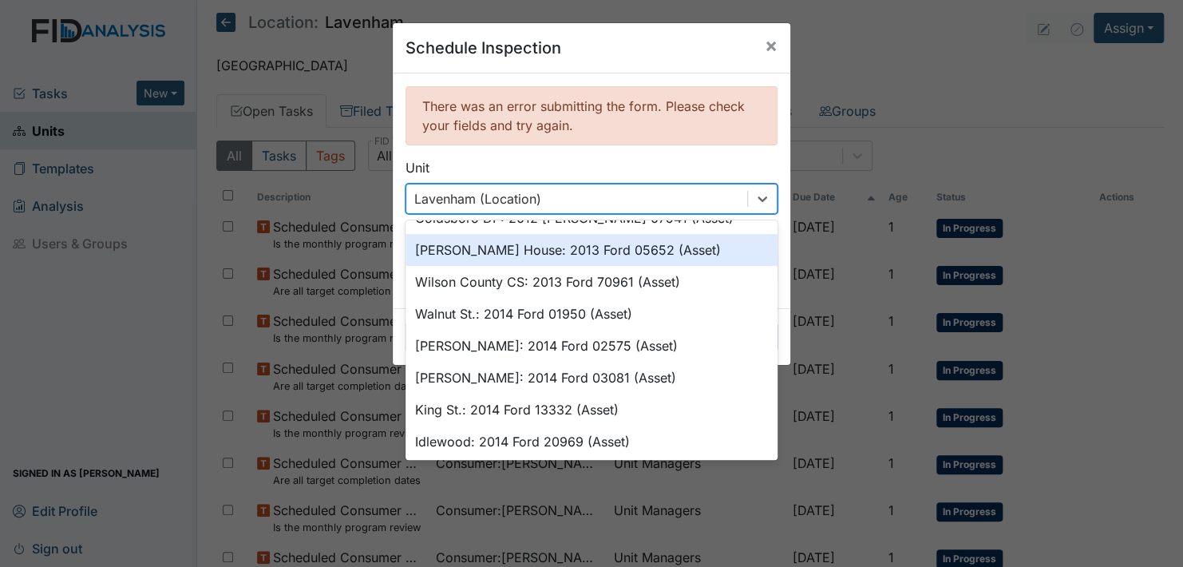 Image resolution: width=1183 pixels, height=567 pixels. I want to click on div: Lavenham (Location), so click(477, 199).